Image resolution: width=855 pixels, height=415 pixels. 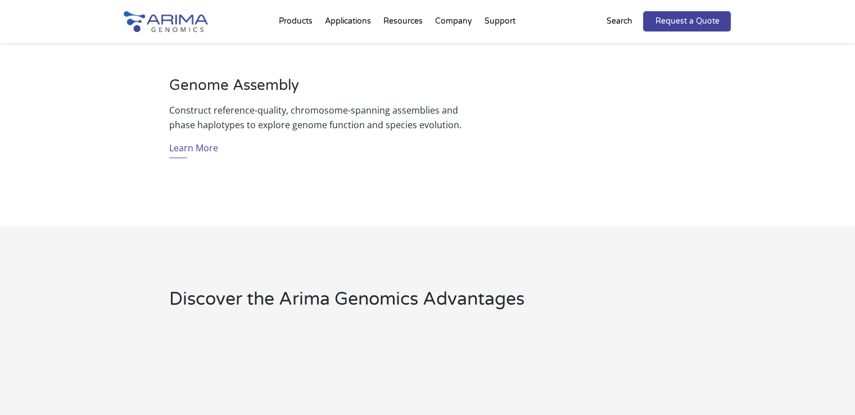 I want to click on div: Chat Widget, so click(x=827, y=388).